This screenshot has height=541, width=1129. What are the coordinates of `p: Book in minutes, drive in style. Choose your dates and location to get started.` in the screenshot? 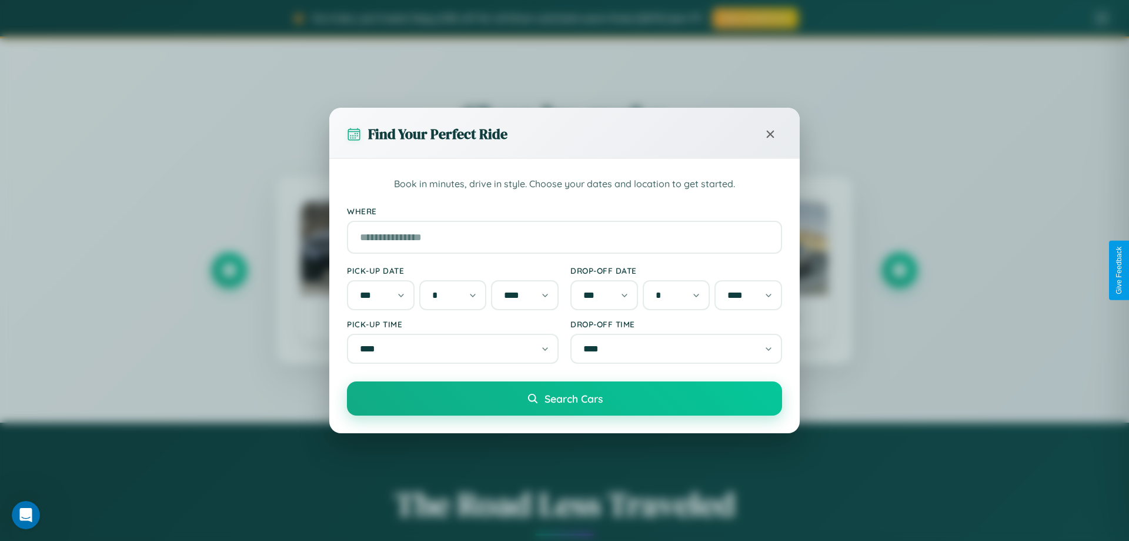 It's located at (565, 184).